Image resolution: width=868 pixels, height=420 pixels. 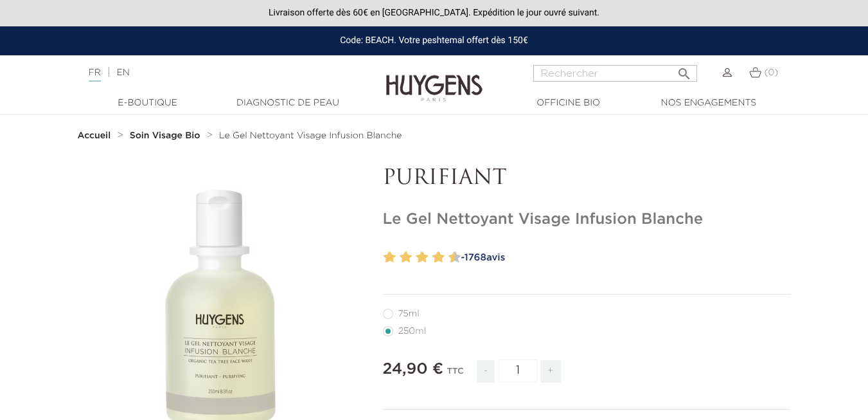 I want to click on label: 5, so click(x=415, y=257).